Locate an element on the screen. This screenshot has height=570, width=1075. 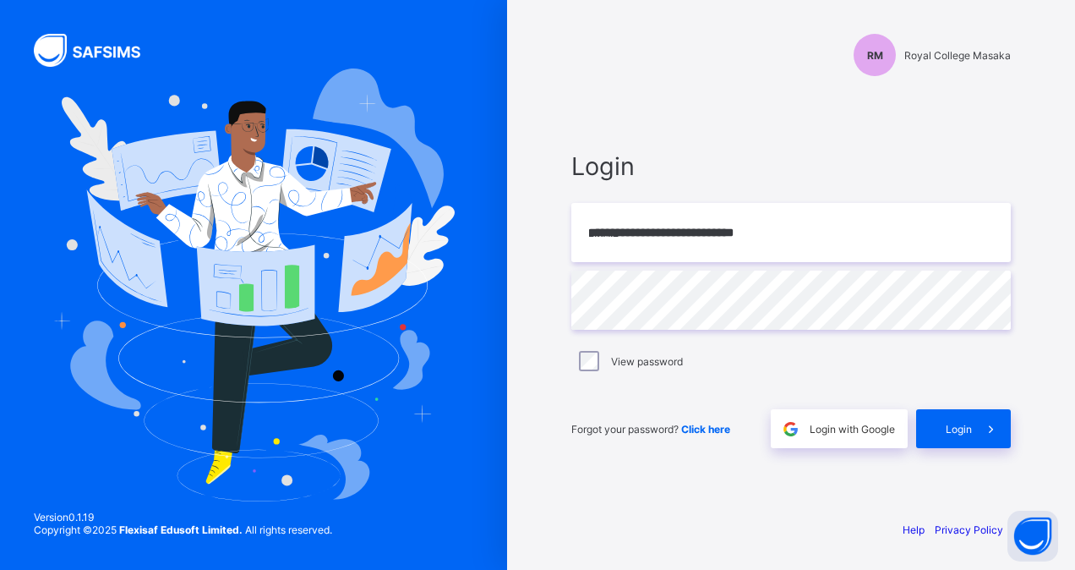
span: Royal College Masaka is located at coordinates (958, 55).